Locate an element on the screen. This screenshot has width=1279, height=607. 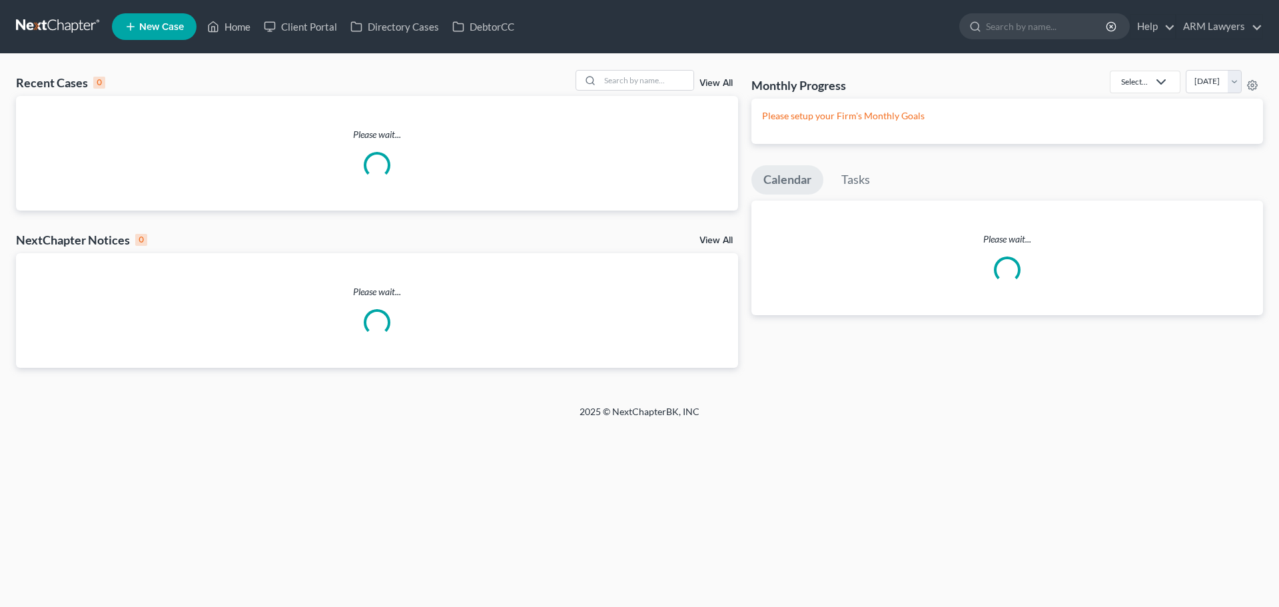
div: Select... is located at coordinates (1134, 81).